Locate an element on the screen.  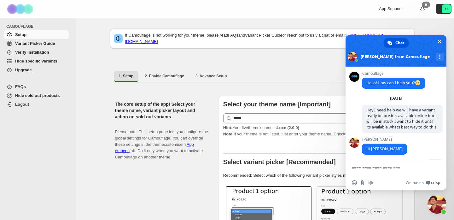
div: More channels is located at coordinates (440, 57).